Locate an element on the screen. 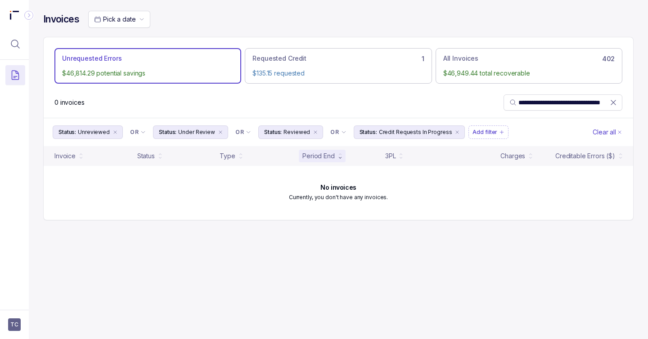 This screenshot has height=339, width=648. span: Pick a date is located at coordinates (119, 19).